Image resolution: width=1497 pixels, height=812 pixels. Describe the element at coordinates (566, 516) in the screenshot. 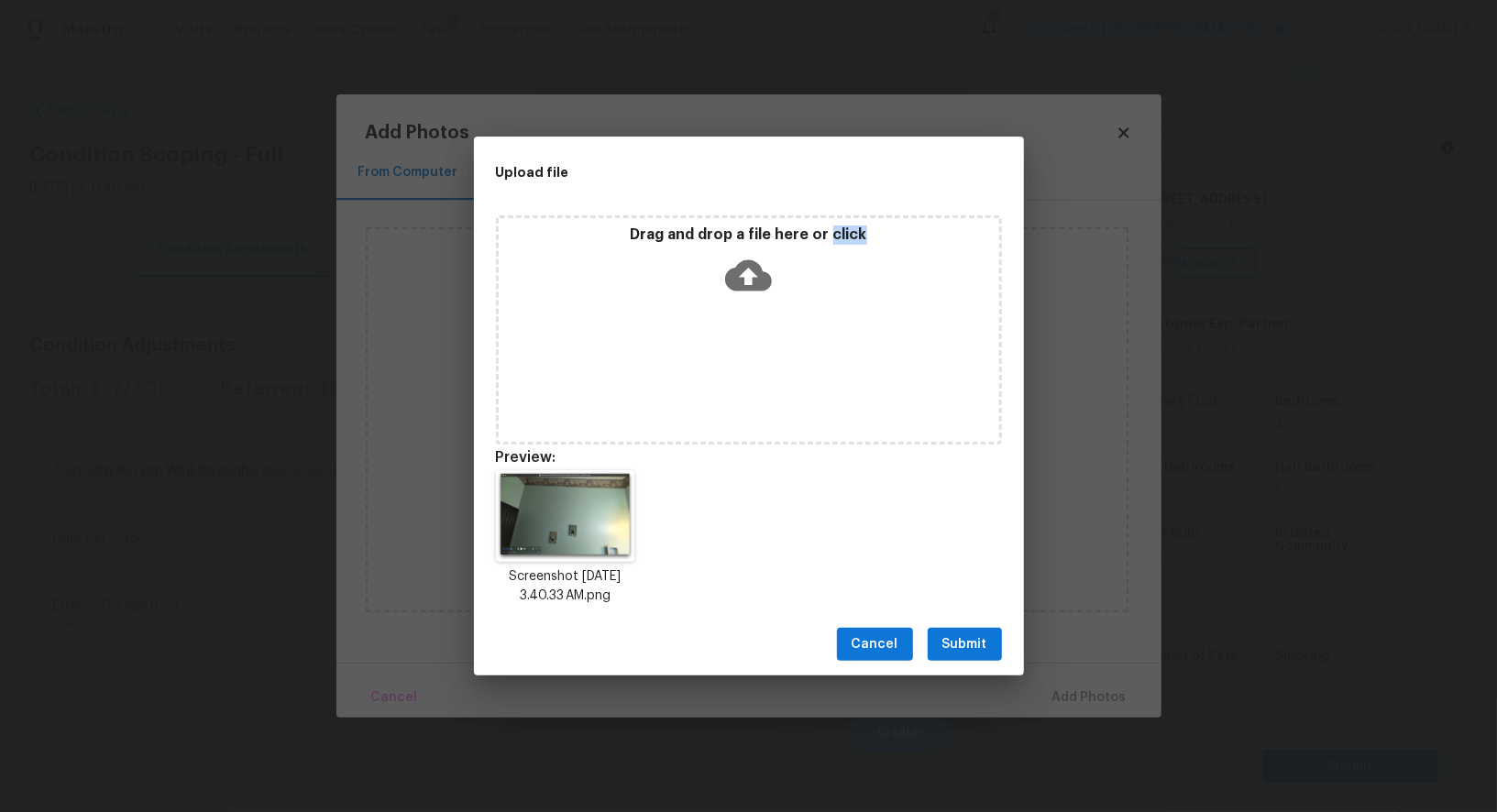

I see `img: Awpy3A5DkNbSAAAAAElFTkSuQmCC` at that location.